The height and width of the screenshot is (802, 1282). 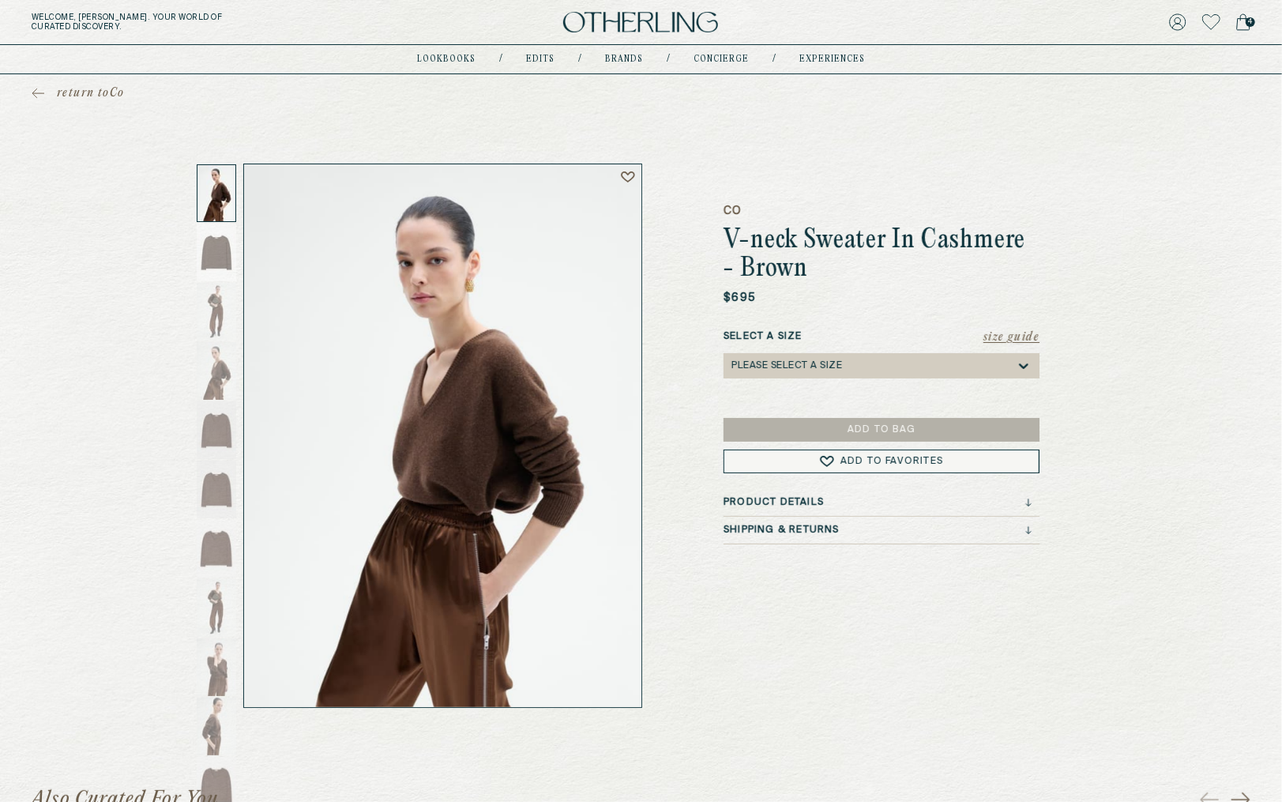 I want to click on img: Thumbnail 9, so click(x=216, y=667).